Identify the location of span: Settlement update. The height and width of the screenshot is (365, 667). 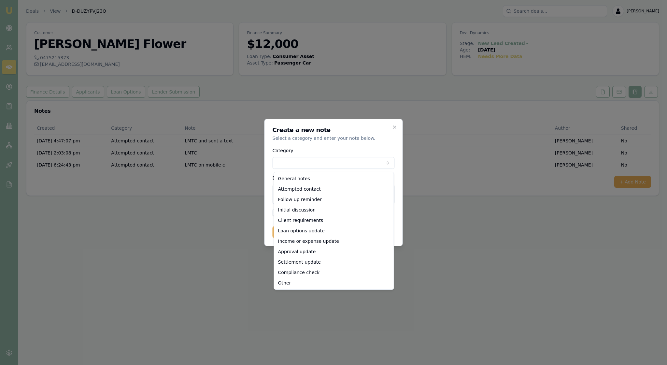
(299, 262).